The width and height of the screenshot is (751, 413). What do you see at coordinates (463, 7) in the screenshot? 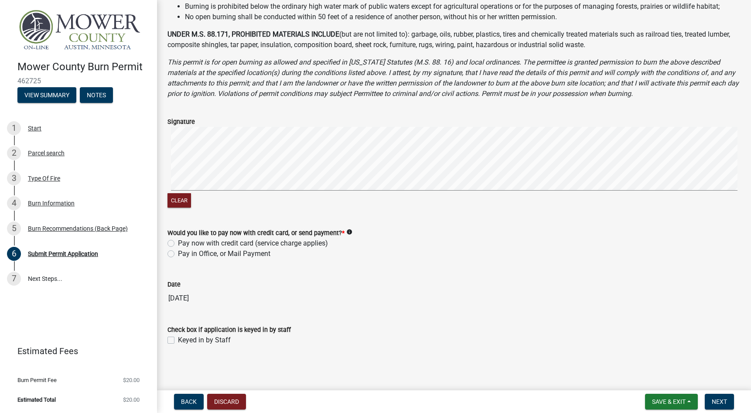
I see `li: Burning is prohibited below the ordinary high water mark of public waters except for agricultural...` at bounding box center [463, 7].